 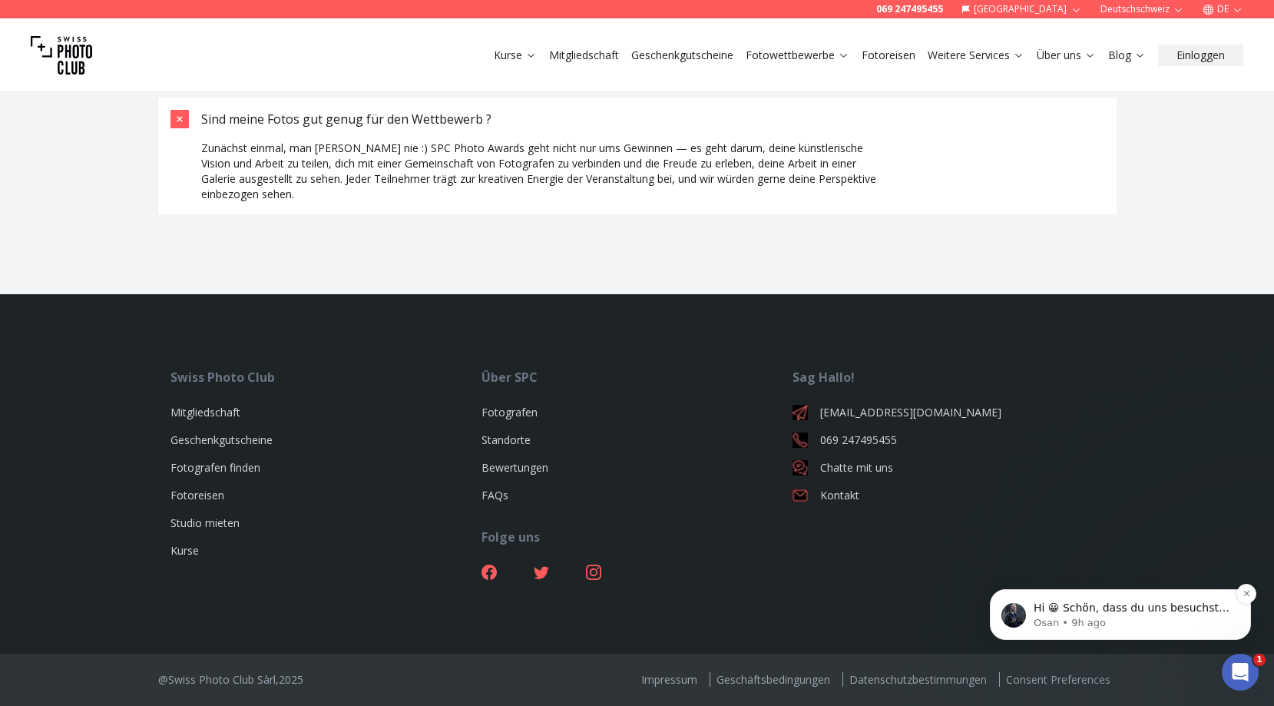 What do you see at coordinates (976, 55) in the screenshot?
I see `a: Weitere Services` at bounding box center [976, 55].